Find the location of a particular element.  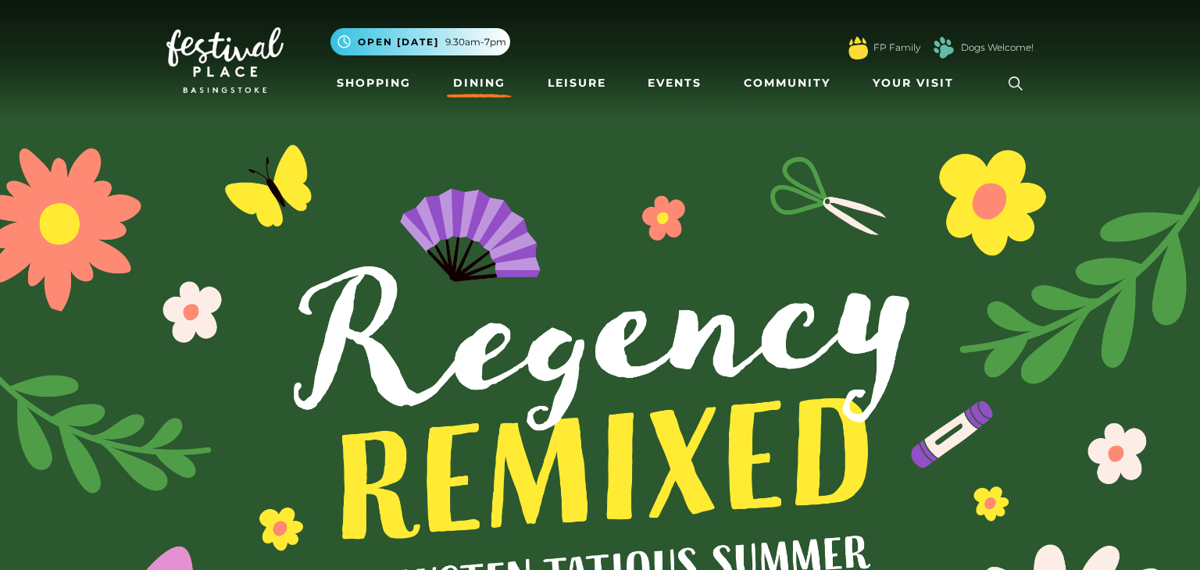

a: Shopping is located at coordinates (373, 83).